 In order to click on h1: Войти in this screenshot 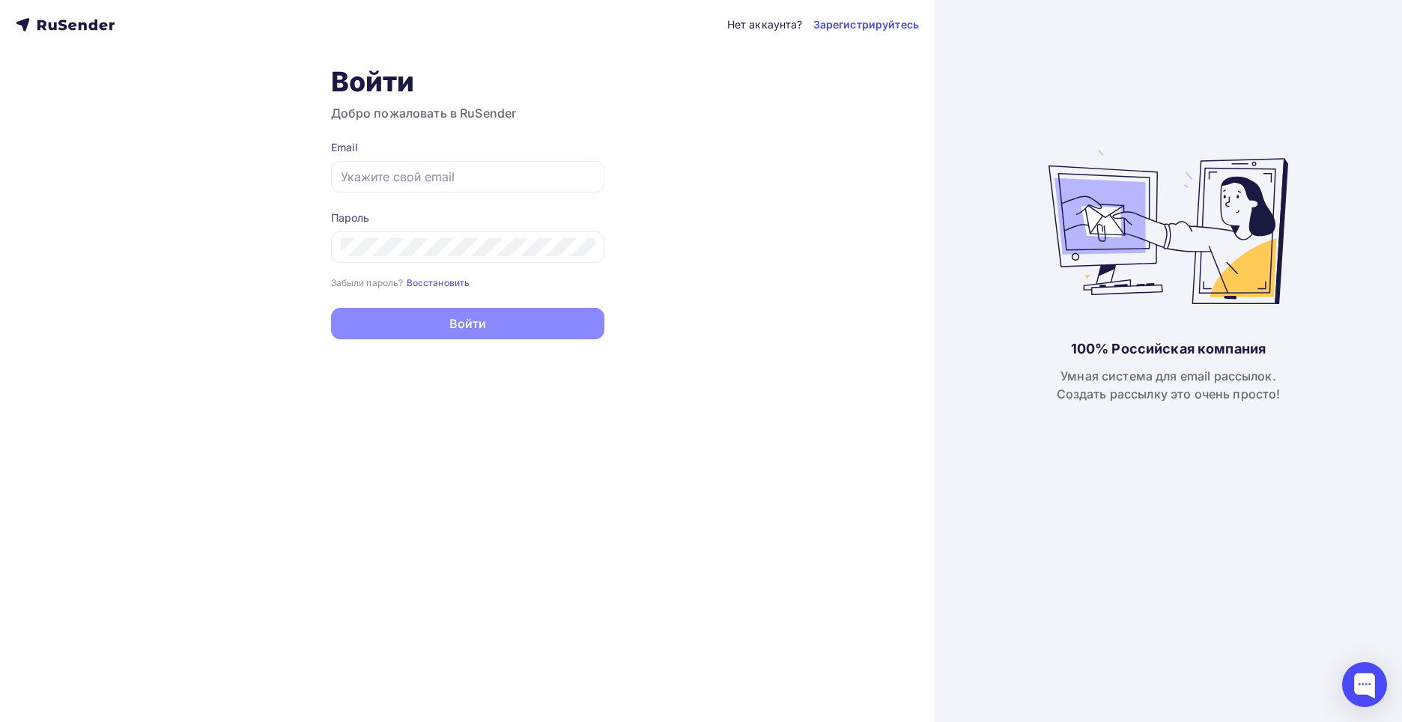, I will do `click(467, 82)`.